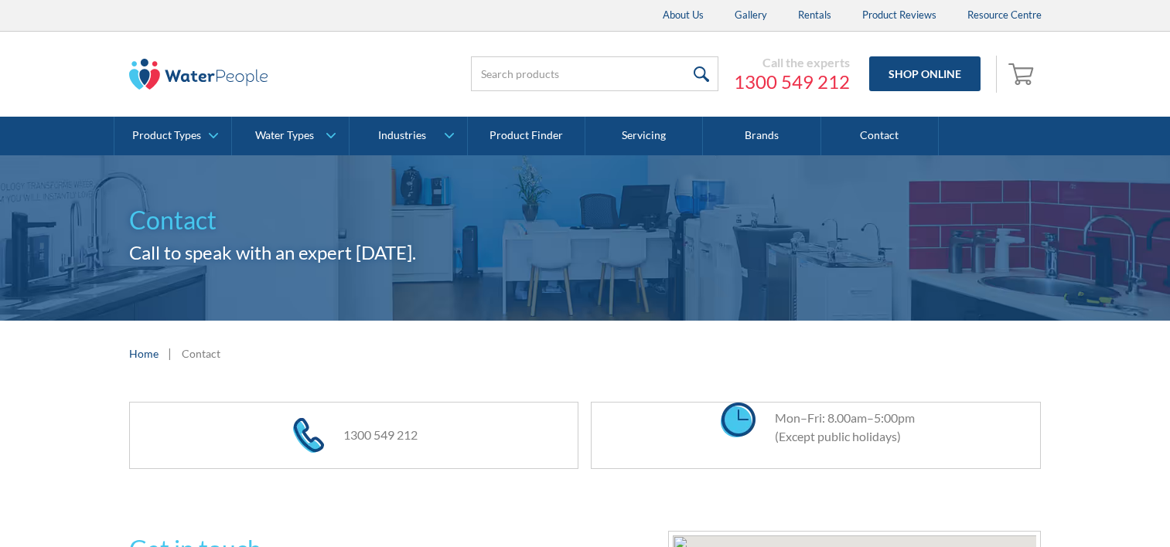 Image resolution: width=1170 pixels, height=547 pixels. Describe the element at coordinates (1023, 74) in the screenshot. I see `a: Open cart` at that location.